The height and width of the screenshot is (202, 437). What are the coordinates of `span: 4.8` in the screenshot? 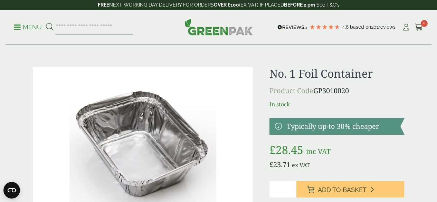 It's located at (346, 27).